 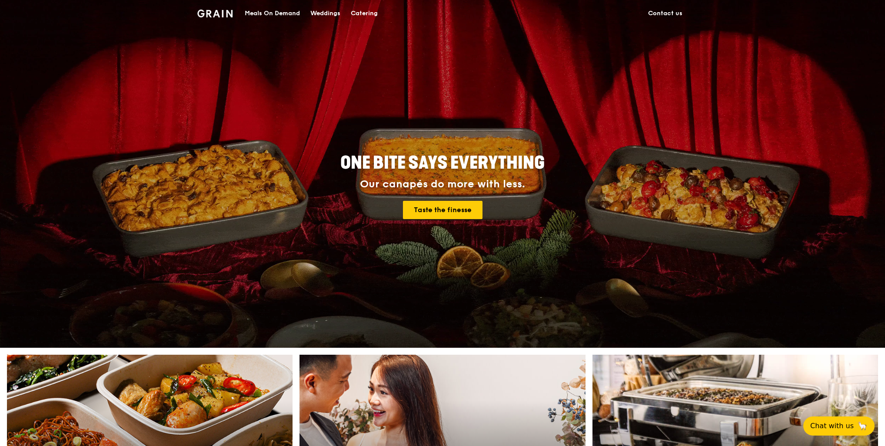 I want to click on span: ONE BITE SAYS EVERYTHING, so click(x=442, y=163).